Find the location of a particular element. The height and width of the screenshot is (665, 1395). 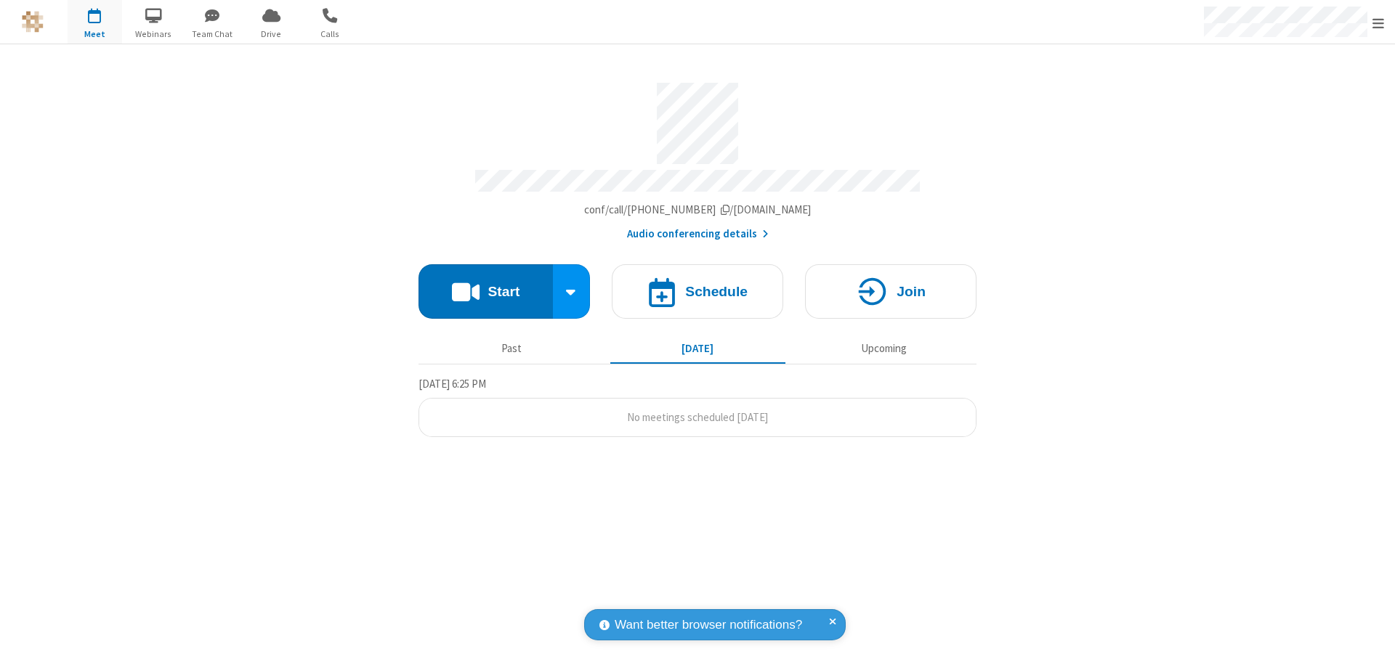

h4: Start is located at coordinates (503, 291).